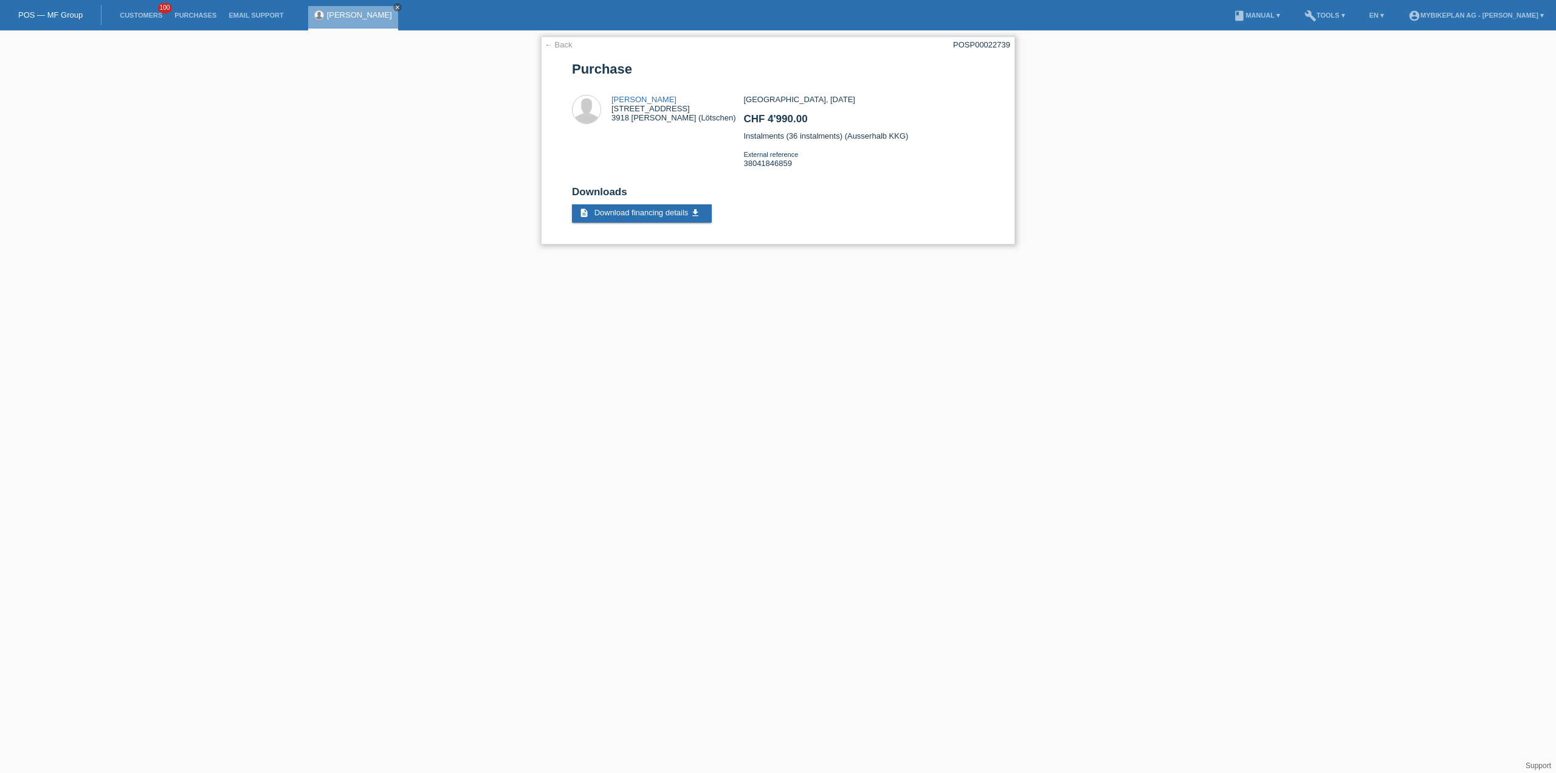  Describe the element at coordinates (256, 15) in the screenshot. I see `a: Email Support` at that location.